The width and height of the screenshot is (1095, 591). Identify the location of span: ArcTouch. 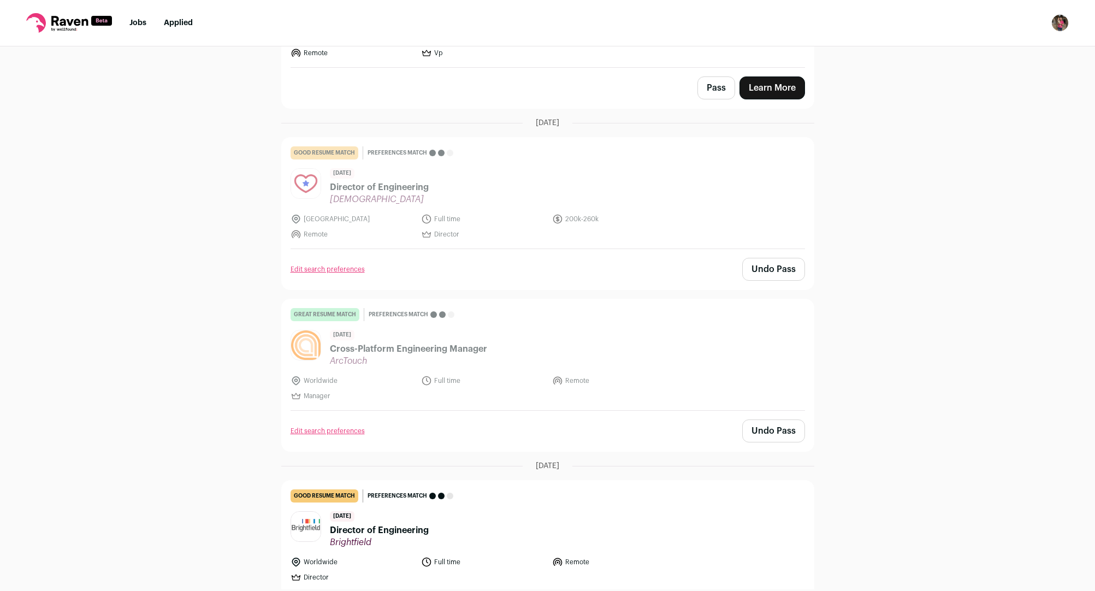
(408, 361).